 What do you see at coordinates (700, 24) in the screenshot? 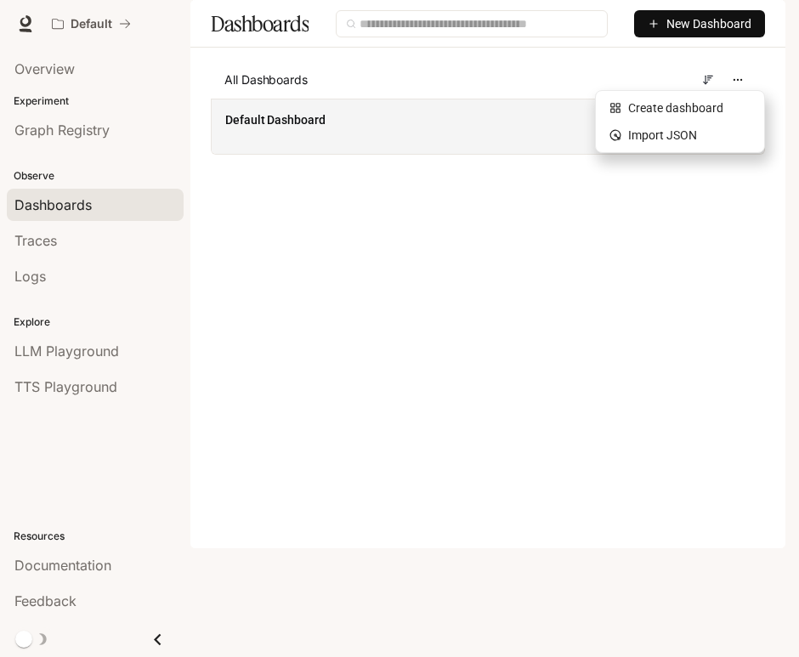
I see `button: New Dashboard` at bounding box center [700, 24].